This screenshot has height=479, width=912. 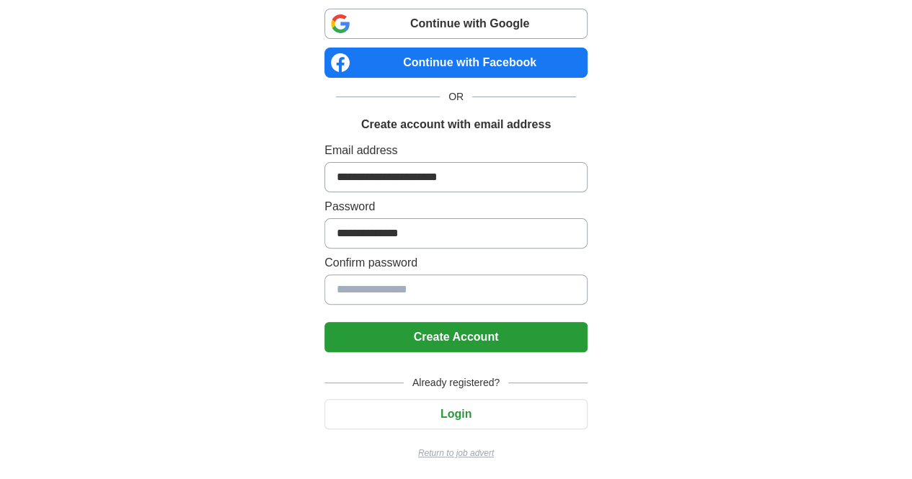 I want to click on span: Already registered?, so click(x=455, y=383).